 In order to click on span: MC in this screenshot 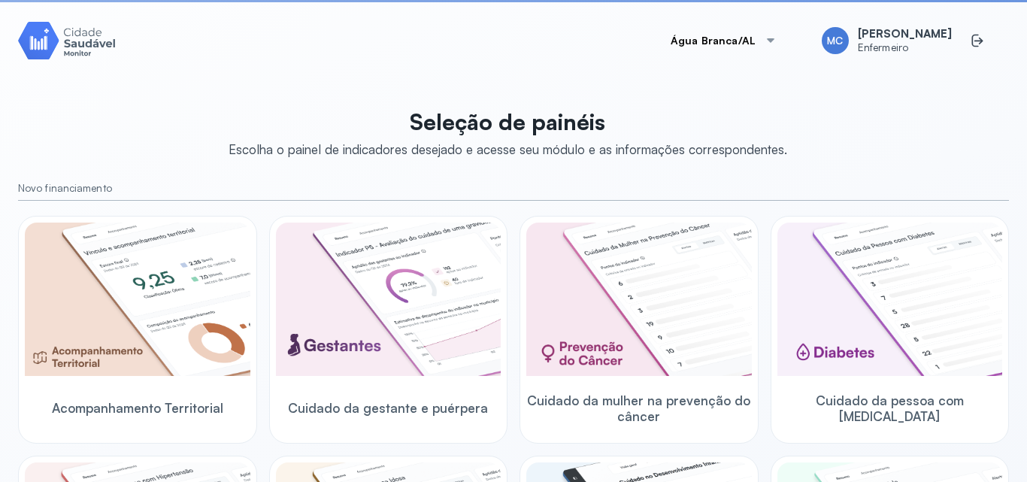, I will do `click(834, 41)`.